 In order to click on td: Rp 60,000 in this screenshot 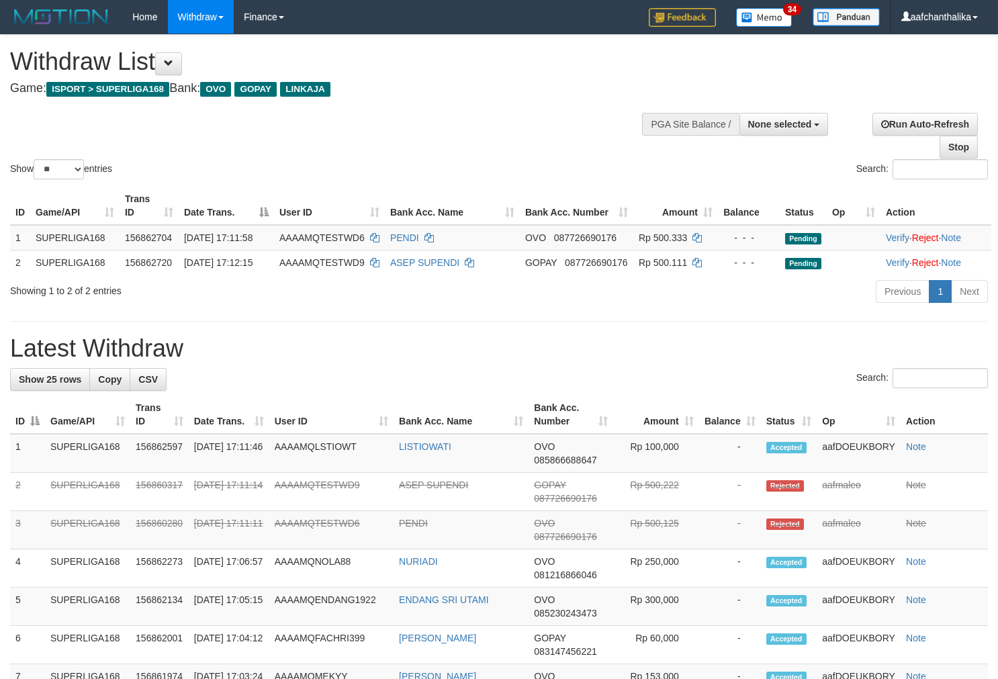, I will do `click(656, 645)`.